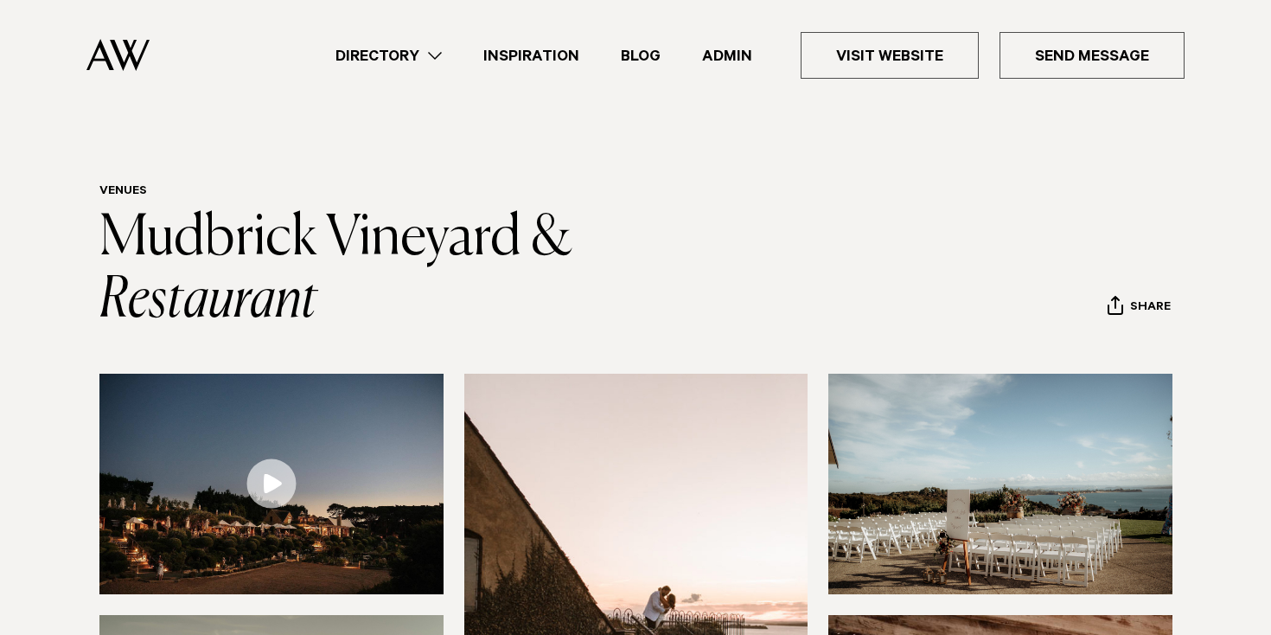 The image size is (1271, 635). What do you see at coordinates (123, 192) in the screenshot?
I see `a: Venues` at bounding box center [123, 192].